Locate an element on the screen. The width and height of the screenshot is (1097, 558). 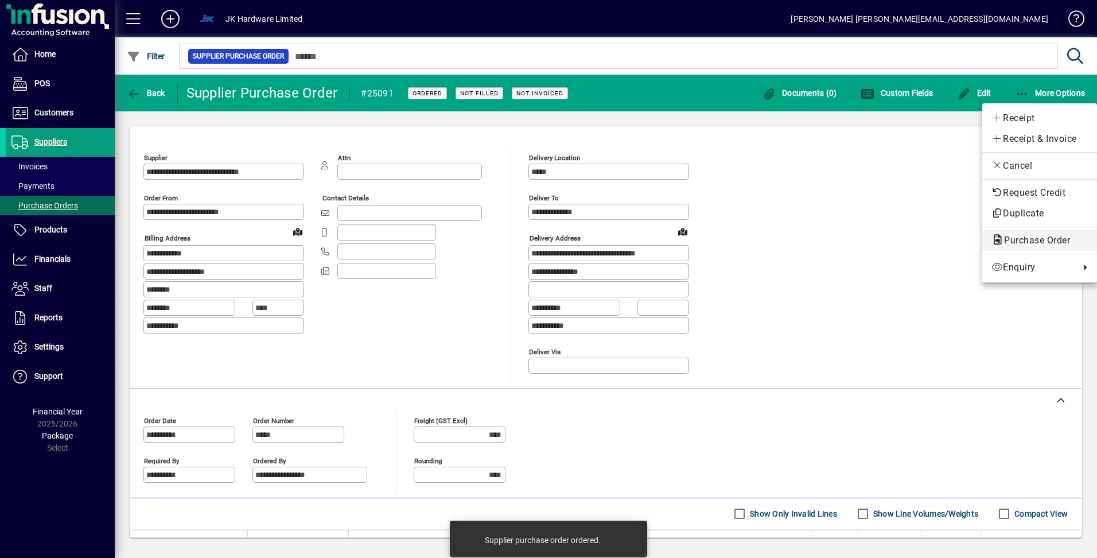
span: Request Credit is located at coordinates (1040, 193).